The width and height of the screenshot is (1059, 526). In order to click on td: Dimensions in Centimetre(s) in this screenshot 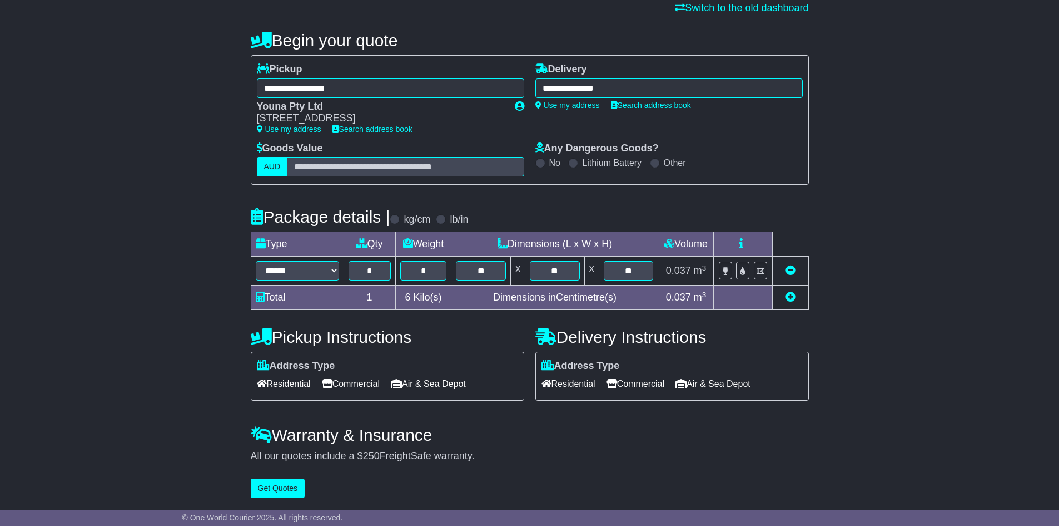, I will do `click(555, 298)`.